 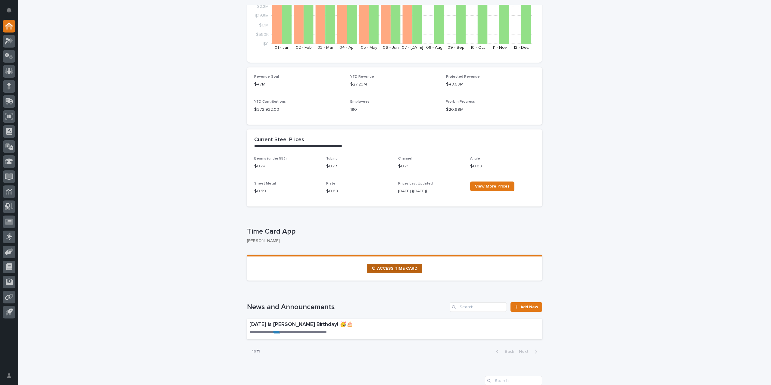 I want to click on p: $20.99M, so click(x=490, y=110).